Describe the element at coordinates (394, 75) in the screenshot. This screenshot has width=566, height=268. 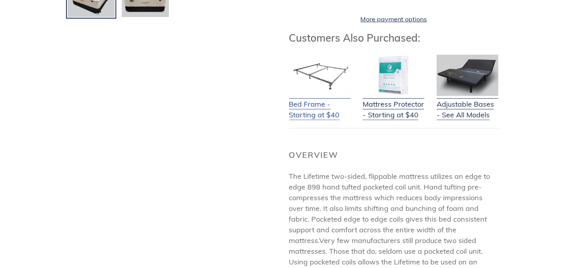
I see `img: Mattress Protector` at that location.